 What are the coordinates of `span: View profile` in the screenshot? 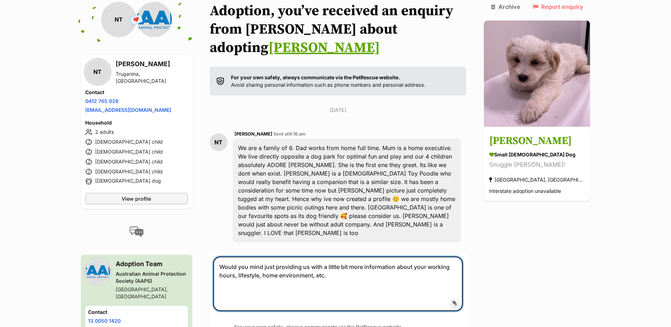 It's located at (136, 198).